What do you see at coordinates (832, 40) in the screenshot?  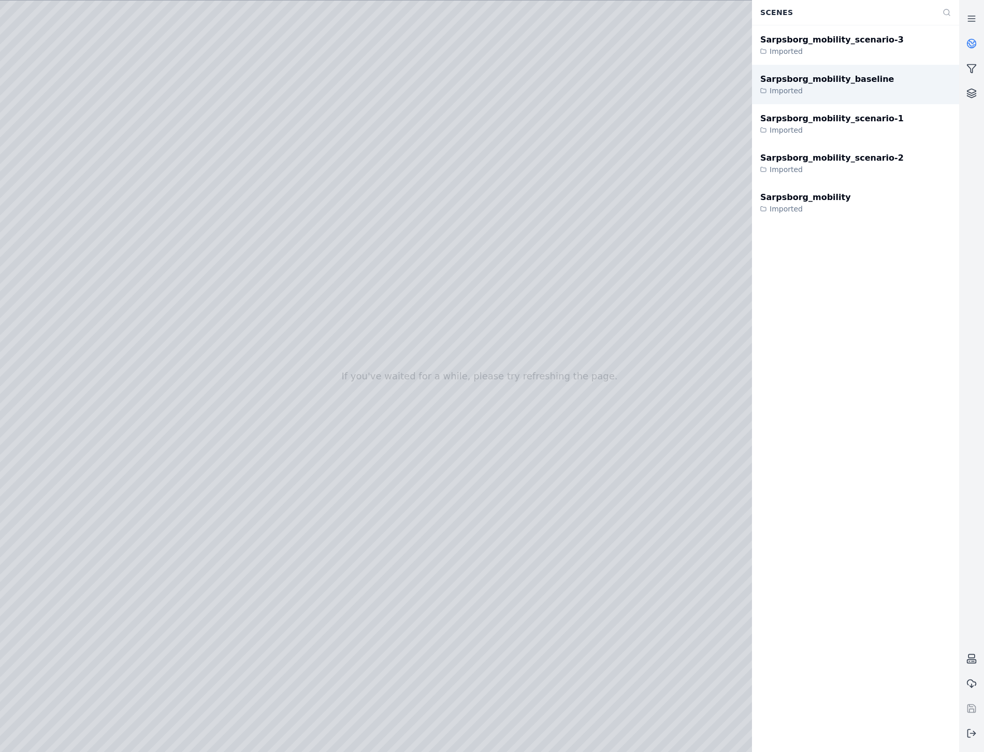 I see `div: Sarpsborg_mobility_scenario-3` at bounding box center [832, 40].